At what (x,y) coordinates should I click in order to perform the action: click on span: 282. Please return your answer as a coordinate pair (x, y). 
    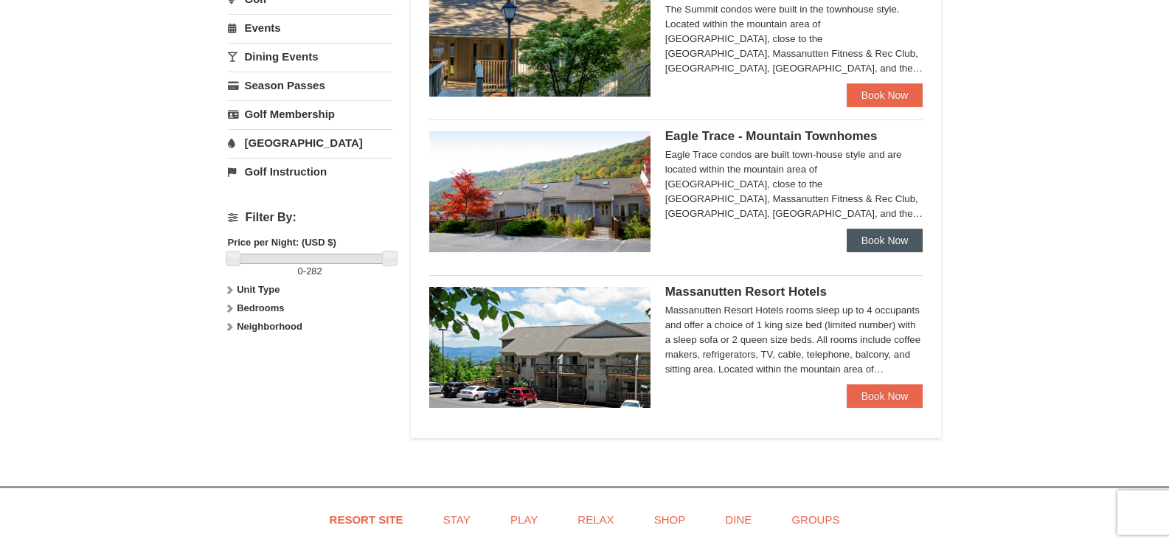
    Looking at the image, I should click on (314, 271).